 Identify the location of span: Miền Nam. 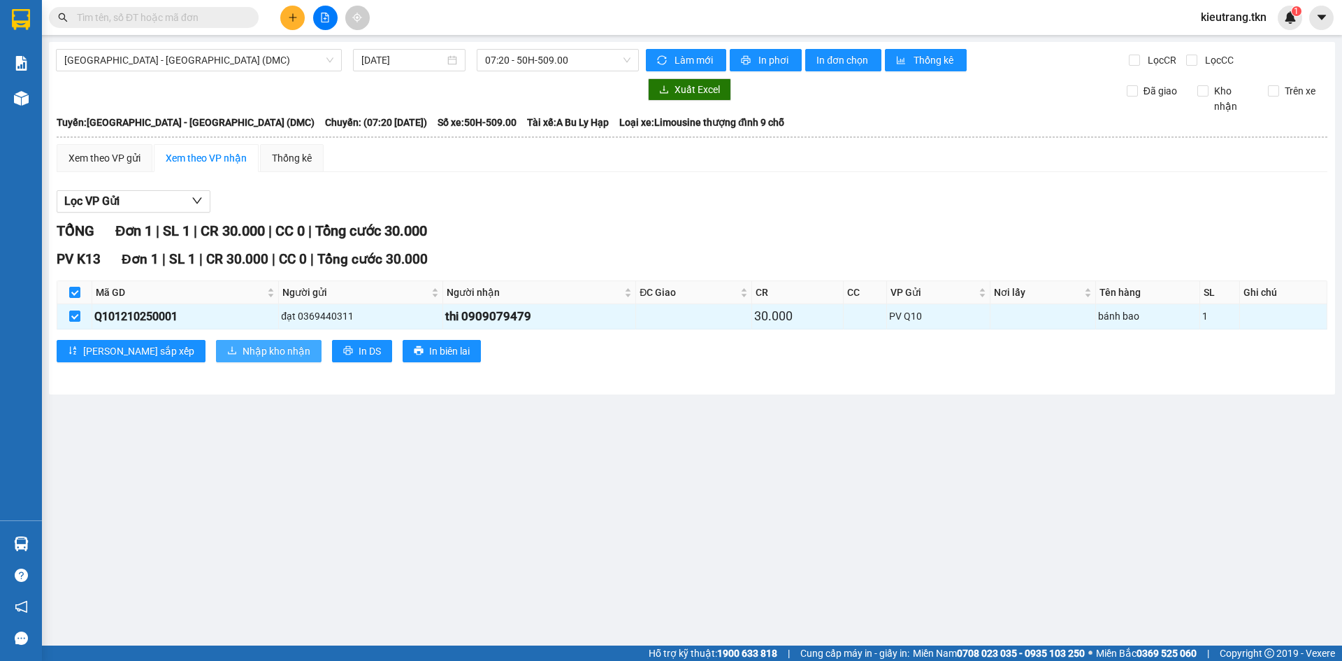
(999, 653).